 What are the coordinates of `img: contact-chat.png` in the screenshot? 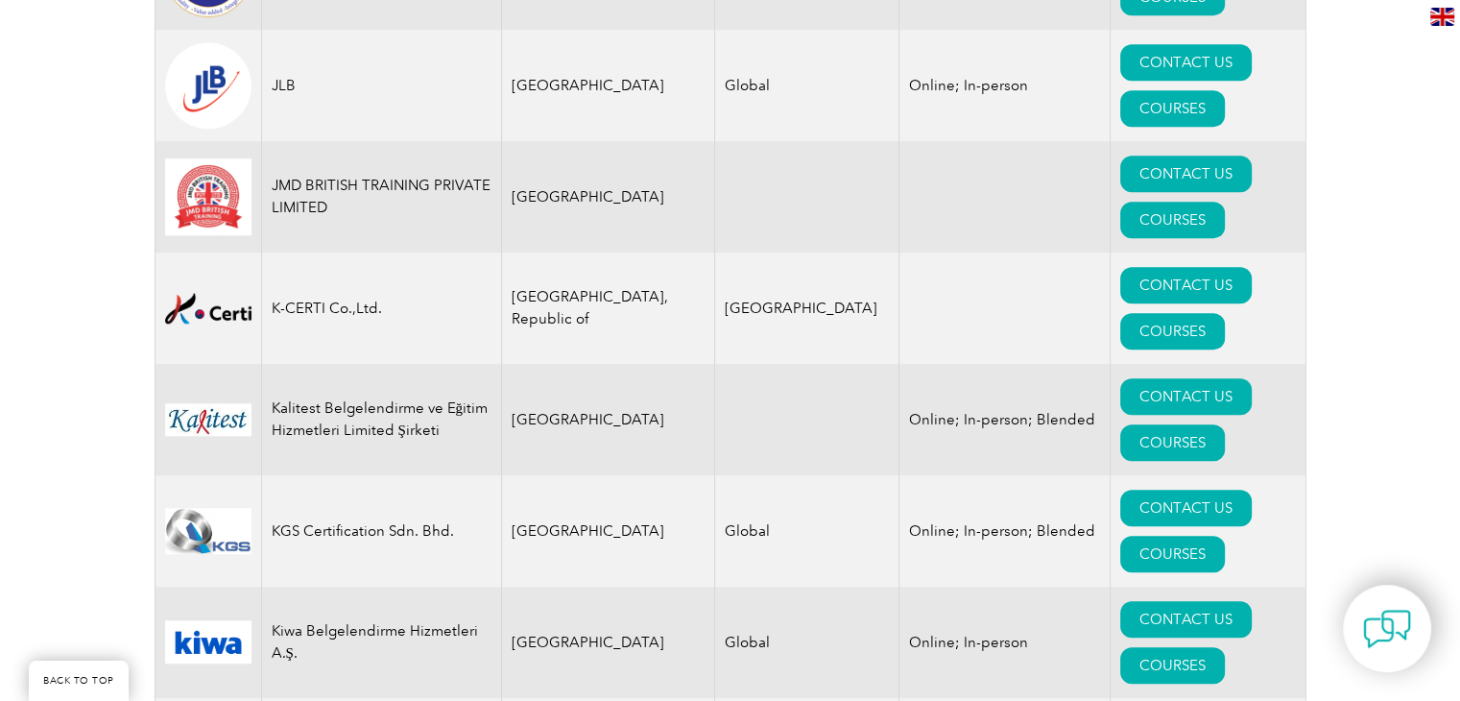 It's located at (1387, 629).